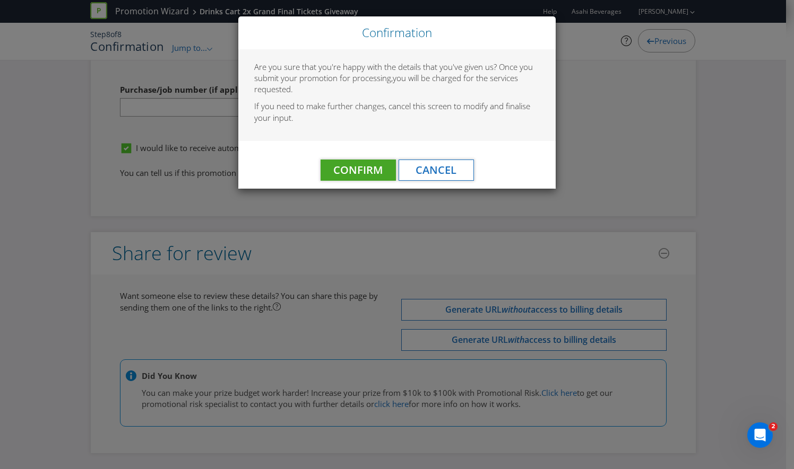  What do you see at coordinates (393, 72) in the screenshot?
I see `span: Are you sure that you're happy with the details that you've given us? Once you submit your promot...` at bounding box center [393, 72].